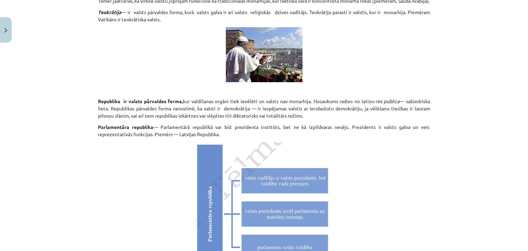 This screenshot has width=528, height=251. Describe the element at coordinates (264, 55) in the screenshot. I see `img: C:\Users\anita.jozus\Desktop\lejupielāde.jfif` at that location.